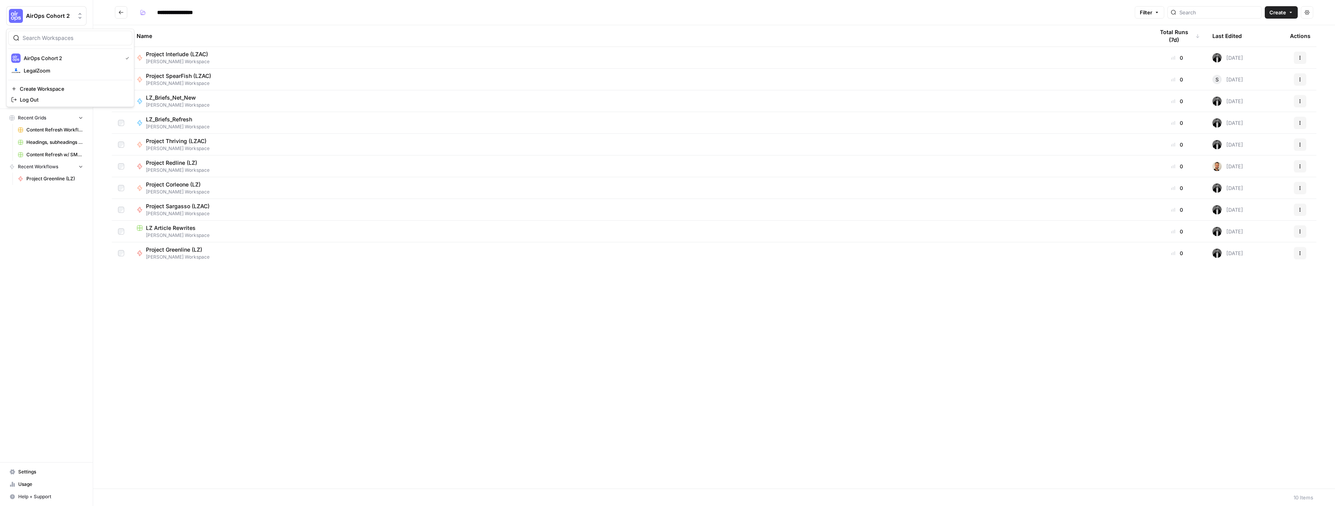  I want to click on img: LegalZoom Logo, so click(16, 71).